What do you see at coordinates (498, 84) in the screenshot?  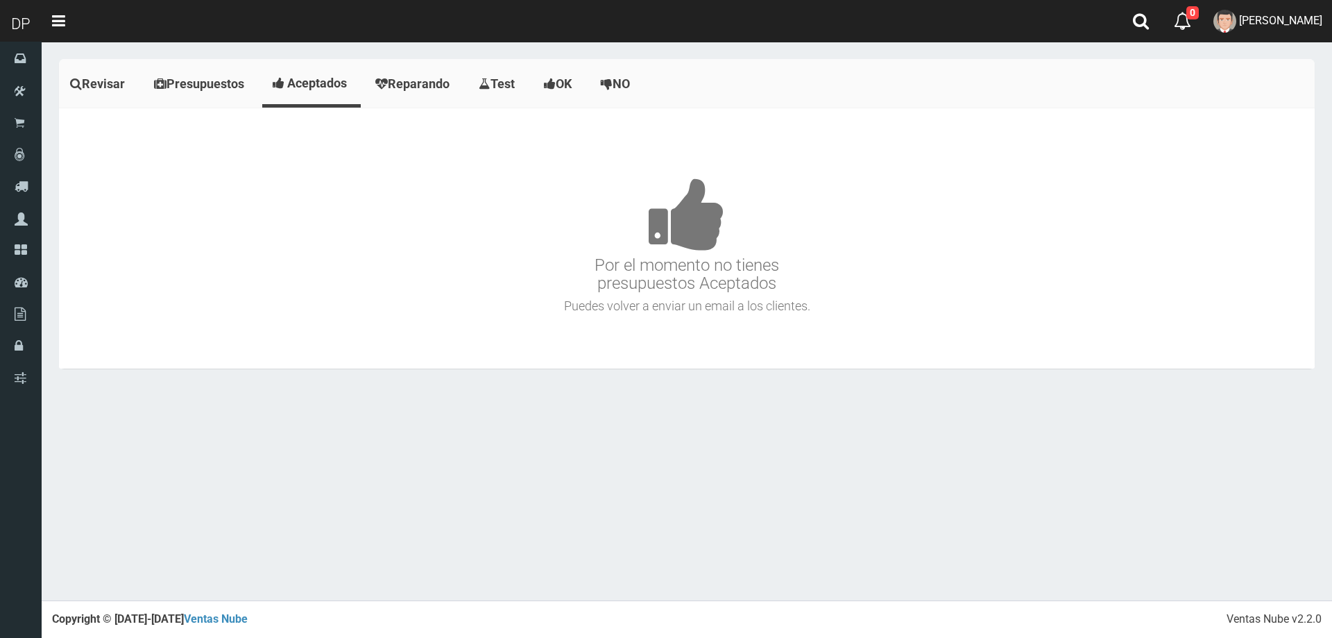 I see `a: Test` at bounding box center [498, 84].